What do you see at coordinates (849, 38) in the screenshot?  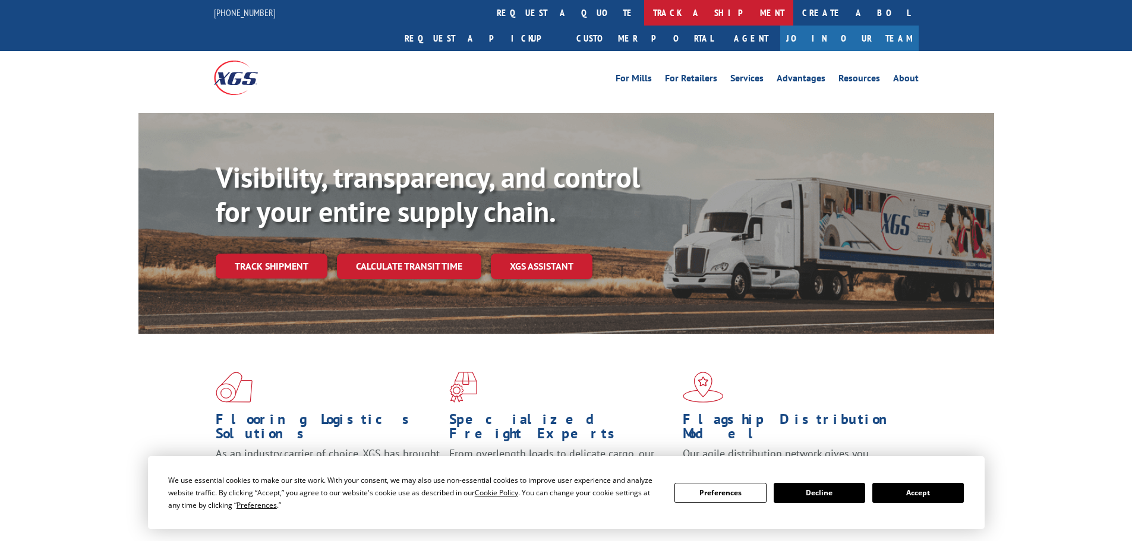 I see `a: Join Our Team` at bounding box center [849, 38].